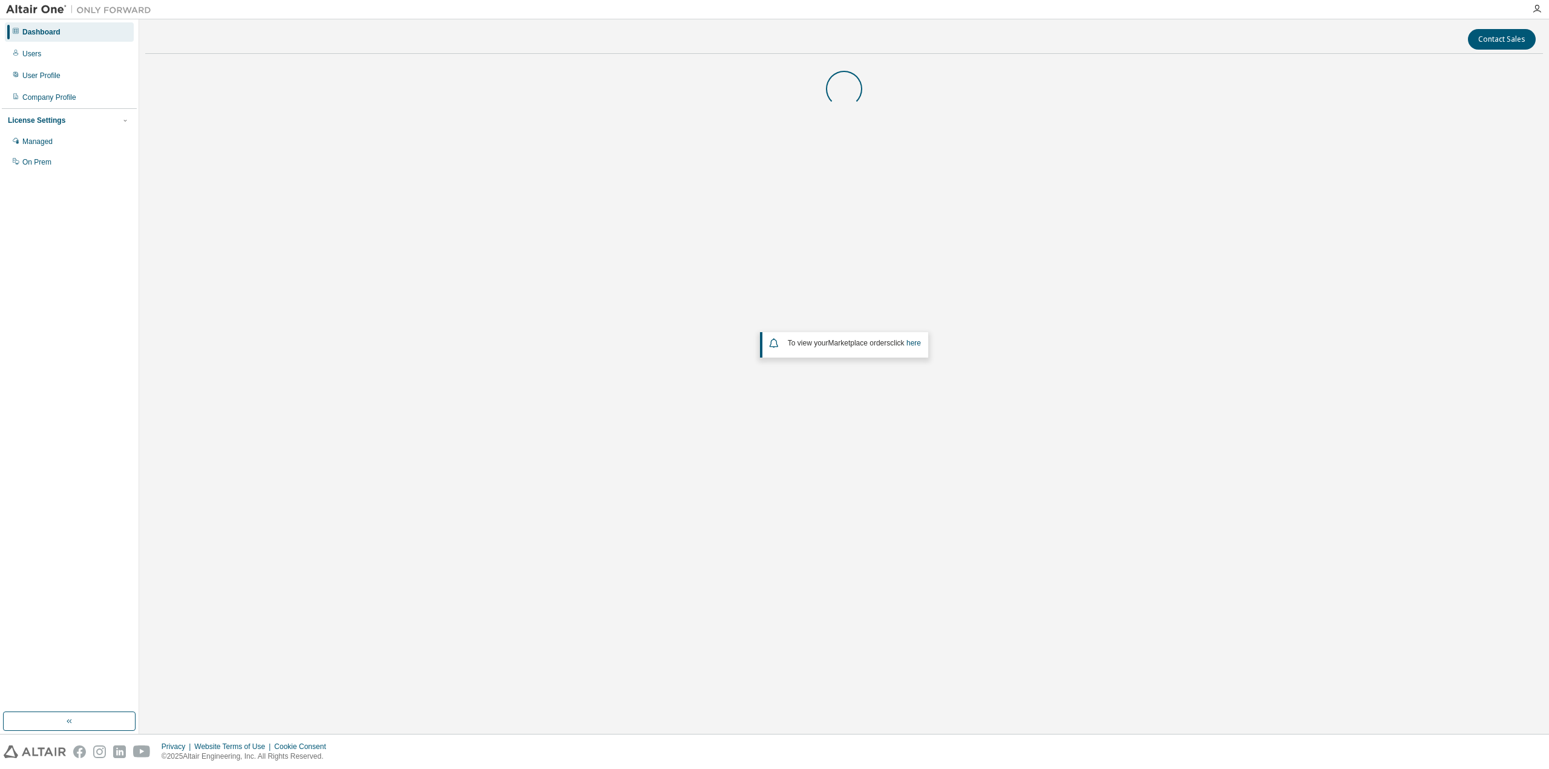 This screenshot has height=769, width=1549. Describe the element at coordinates (1501, 39) in the screenshot. I see `button: Contact Sales` at that location.